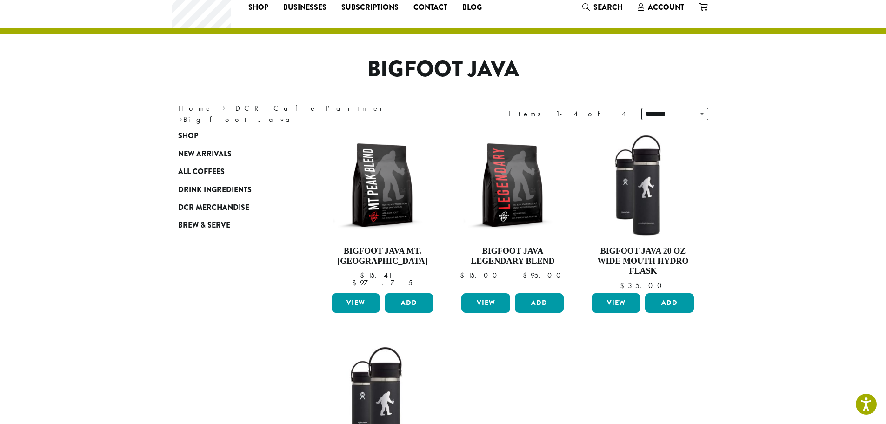 The image size is (886, 424). Describe the element at coordinates (568, 114) in the screenshot. I see `div: Items 1-4 of 4` at that location.